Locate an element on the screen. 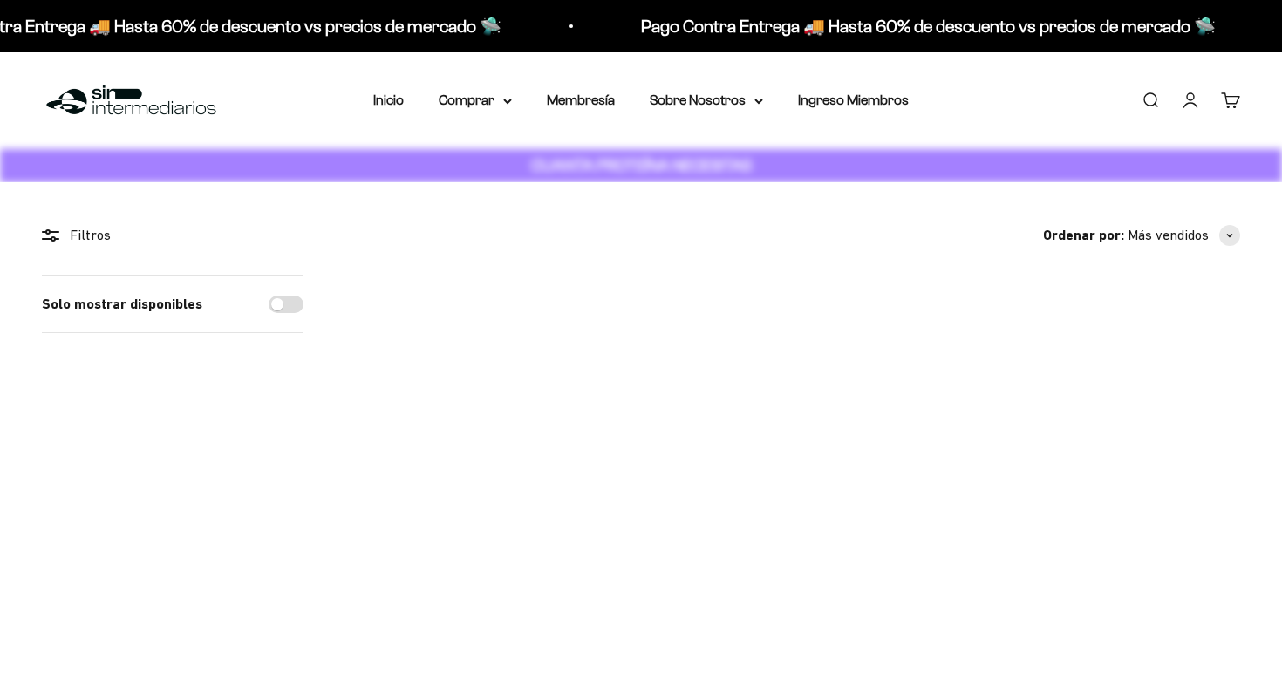 The image size is (1282, 695). label: Solo mostrar disponibles is located at coordinates (122, 304).